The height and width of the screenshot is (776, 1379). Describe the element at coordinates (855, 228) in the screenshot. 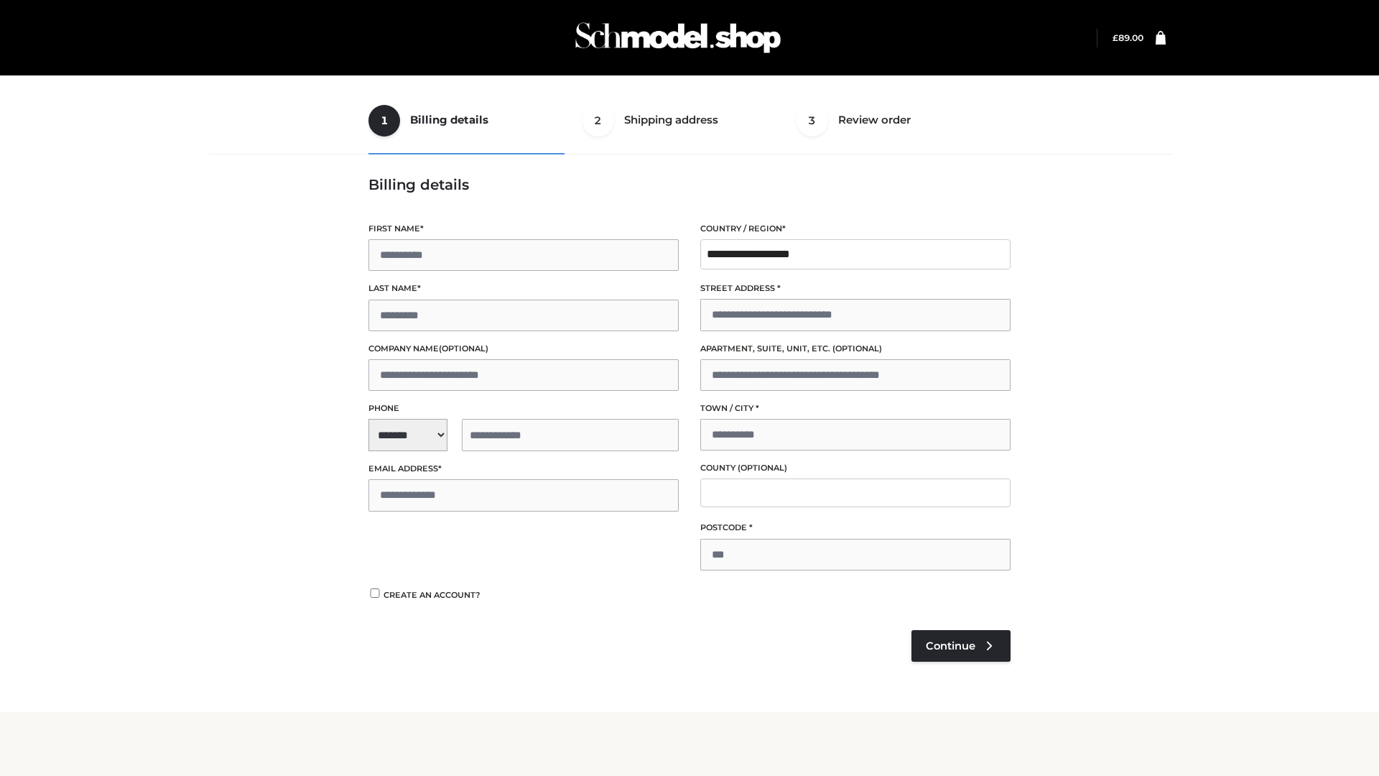

I see `label: Country / Region` at that location.